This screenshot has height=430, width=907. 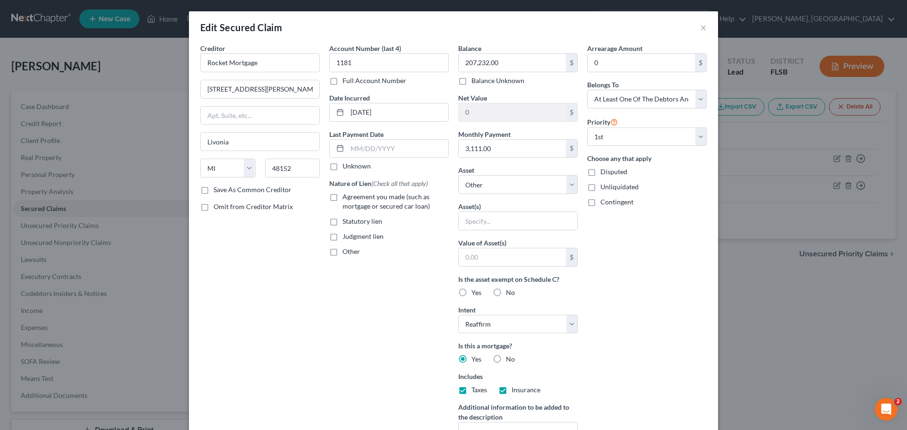 I want to click on label: Net Value, so click(x=472, y=98).